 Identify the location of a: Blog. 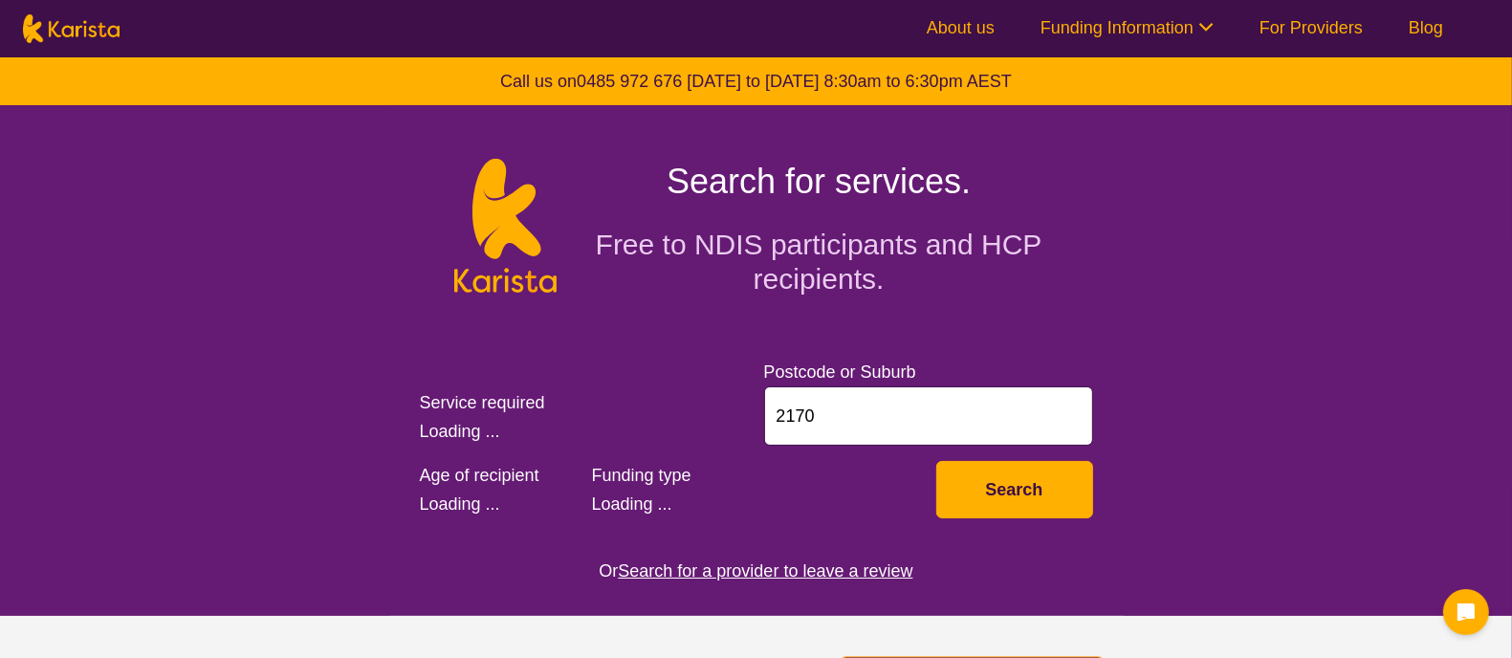
(1426, 28).